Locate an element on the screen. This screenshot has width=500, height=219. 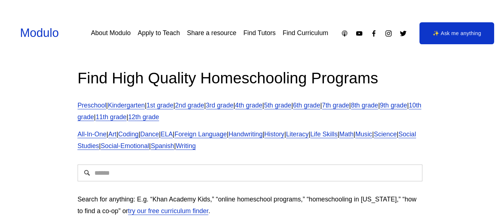
a: Dance is located at coordinates (149, 134).